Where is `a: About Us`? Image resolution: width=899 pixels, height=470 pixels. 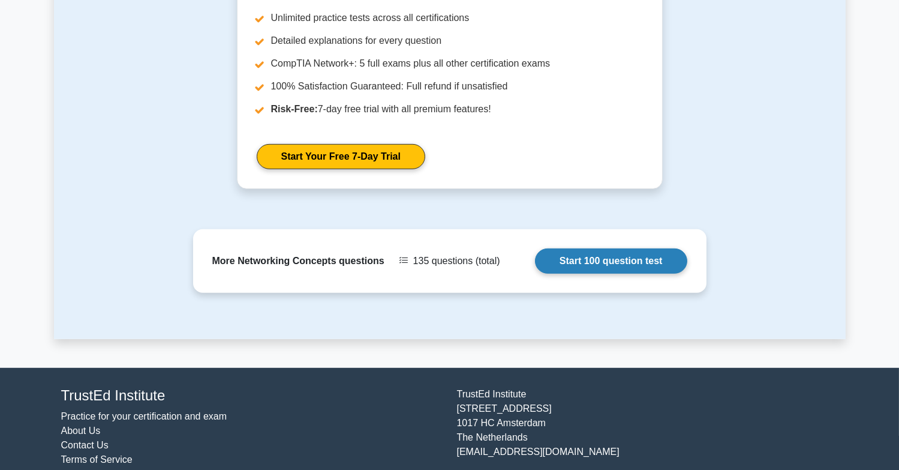
a: About Us is located at coordinates (81, 430).